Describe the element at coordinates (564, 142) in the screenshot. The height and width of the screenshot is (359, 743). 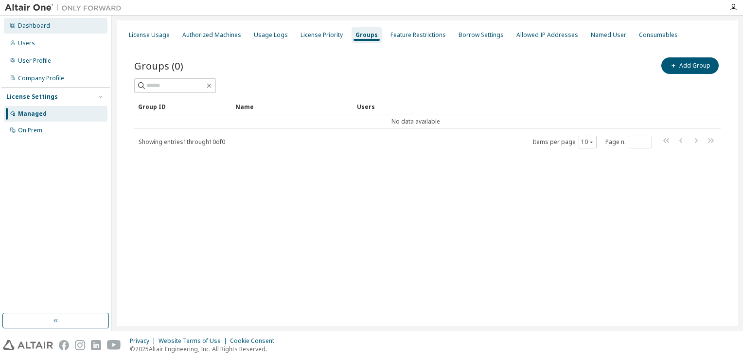
I see `span: Items per page` at that location.